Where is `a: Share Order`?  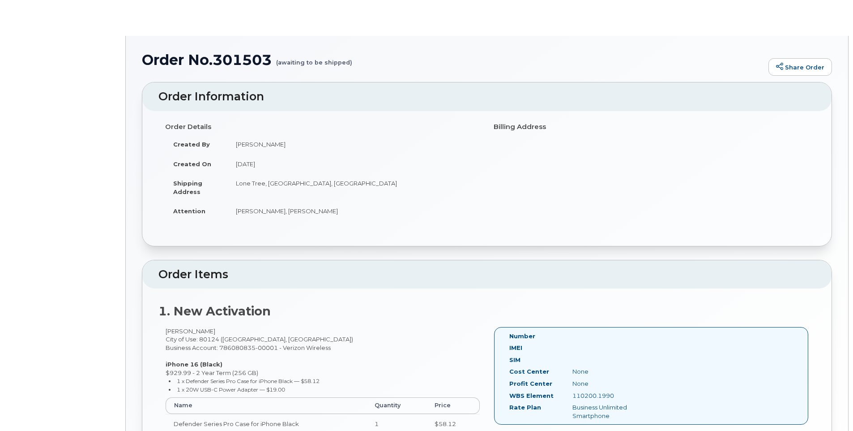
a: Share Order is located at coordinates (800, 67).